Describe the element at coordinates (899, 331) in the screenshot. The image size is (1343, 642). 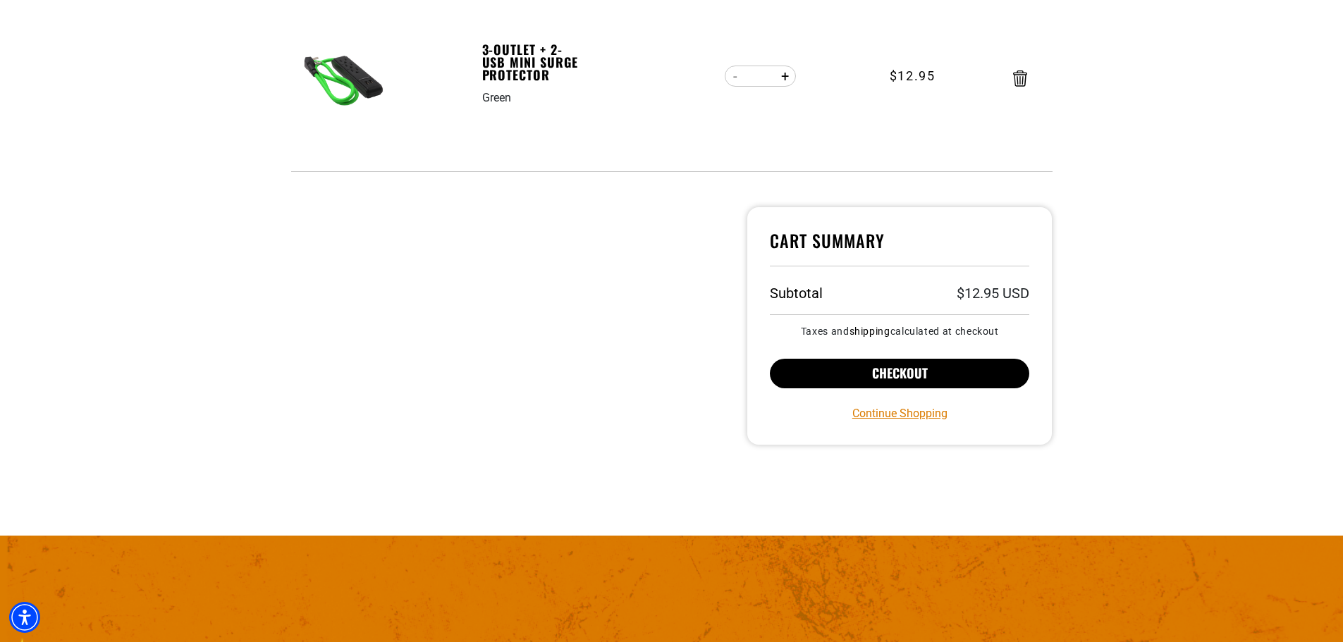
I see `small: Taxes and calculated at checkout` at that location.